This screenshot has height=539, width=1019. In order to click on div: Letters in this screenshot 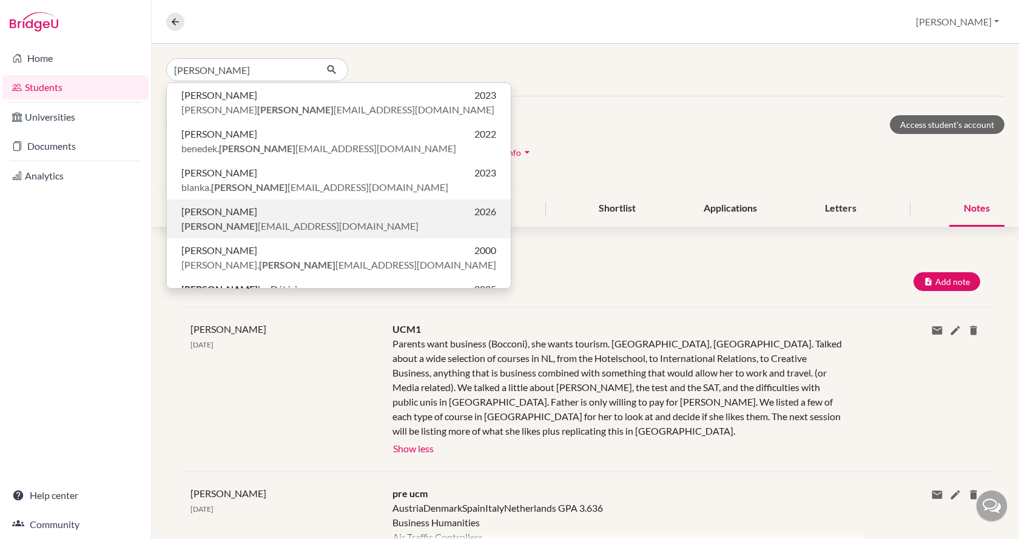, I will do `click(840, 209)`.